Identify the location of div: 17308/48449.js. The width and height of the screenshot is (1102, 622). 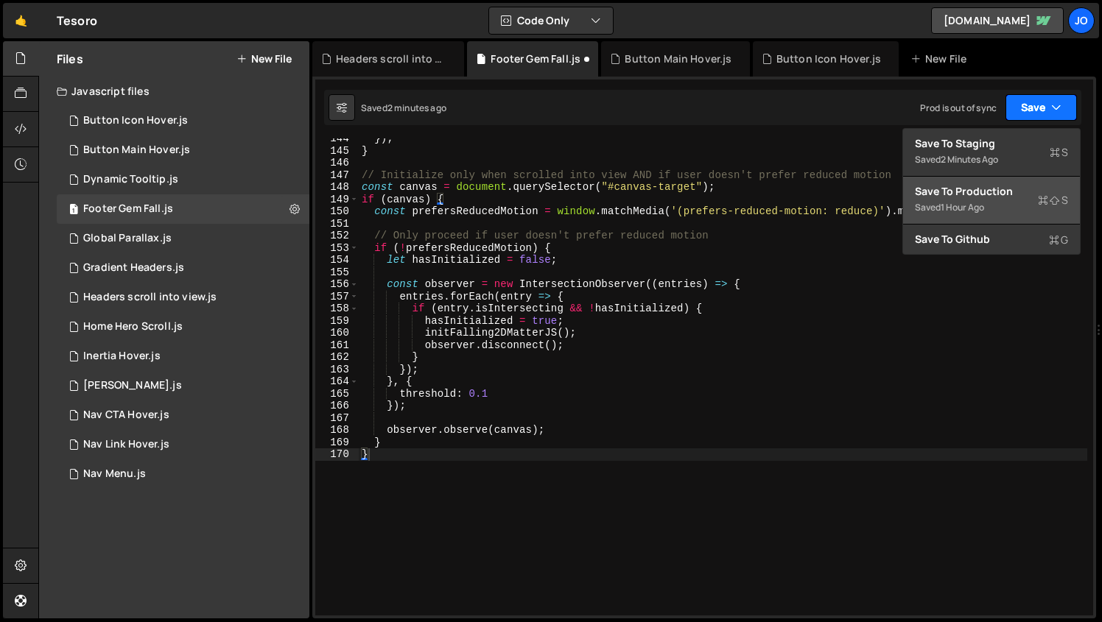
(183, 121).